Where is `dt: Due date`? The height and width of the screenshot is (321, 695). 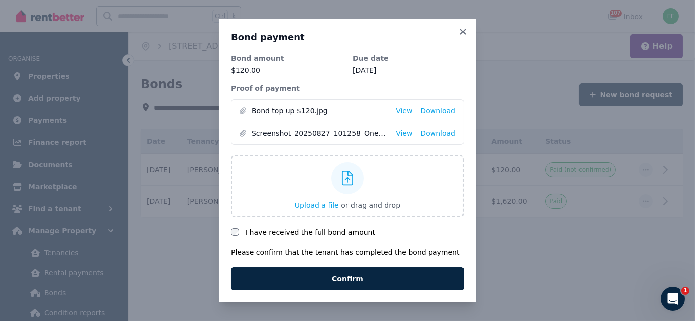 dt: Due date is located at coordinates (408, 58).